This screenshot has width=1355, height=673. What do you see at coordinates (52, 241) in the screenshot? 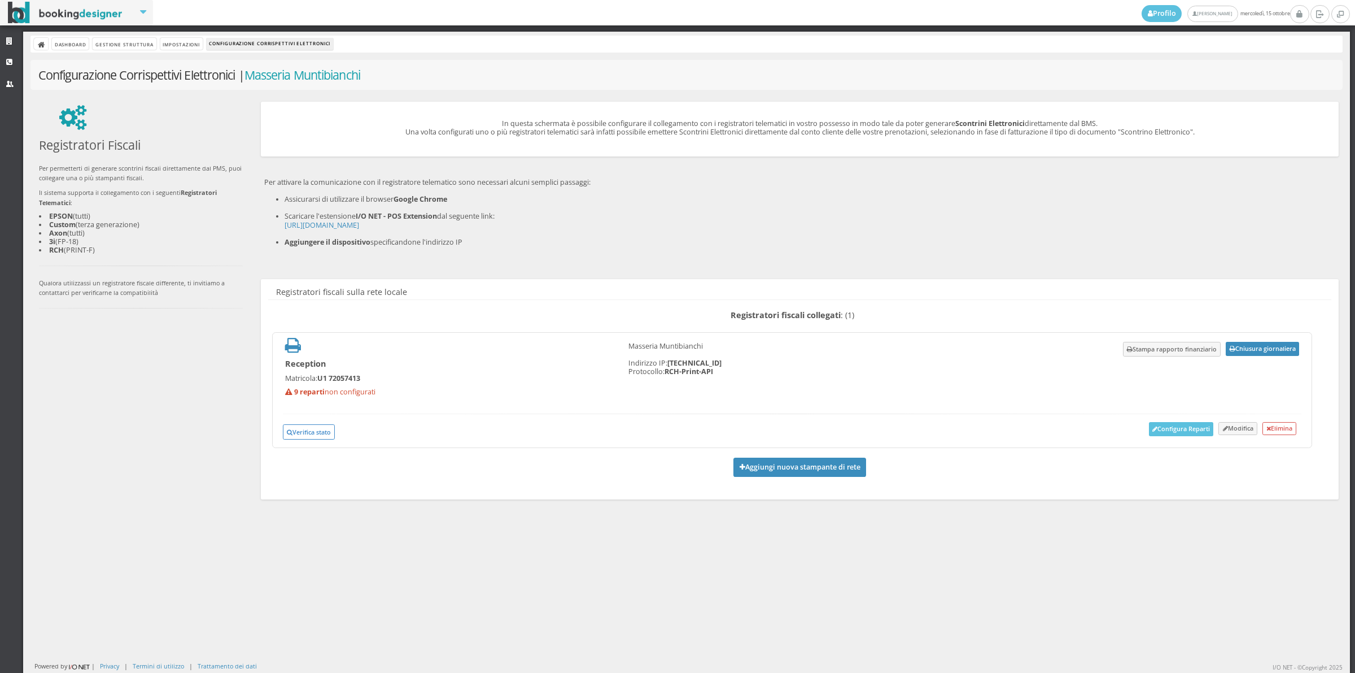
I see `b: 3i` at bounding box center [52, 241].